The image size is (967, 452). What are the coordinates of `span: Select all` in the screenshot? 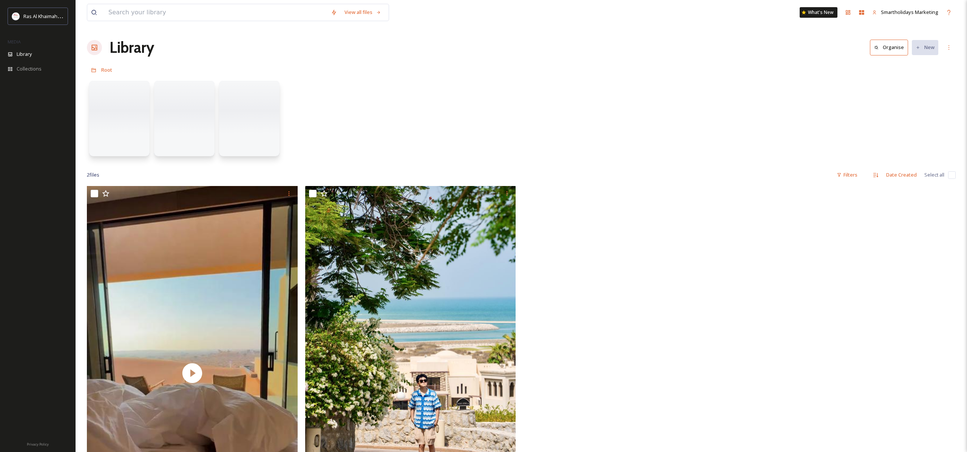 It's located at (934, 175).